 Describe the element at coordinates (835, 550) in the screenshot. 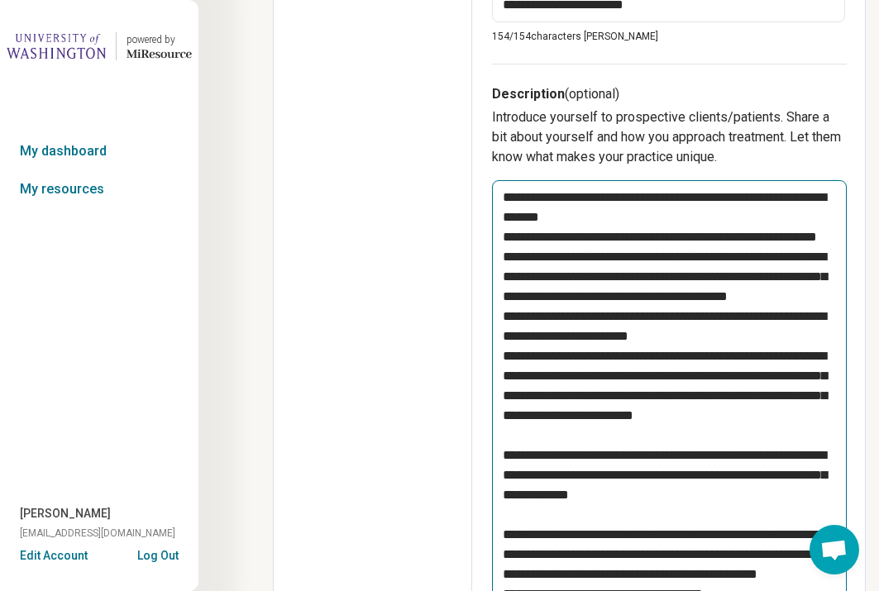

I see `div: Open chat` at that location.